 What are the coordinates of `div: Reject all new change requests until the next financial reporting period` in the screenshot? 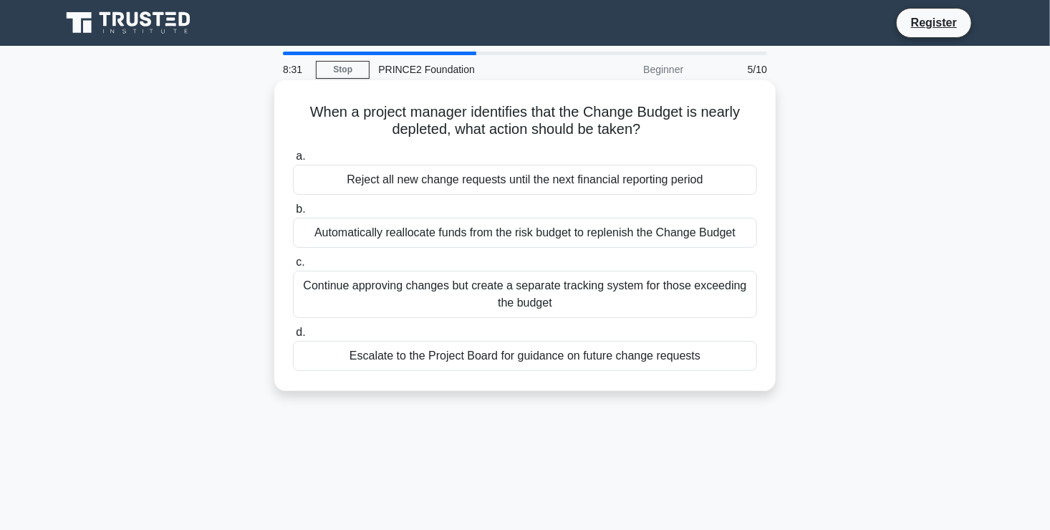 It's located at (525, 180).